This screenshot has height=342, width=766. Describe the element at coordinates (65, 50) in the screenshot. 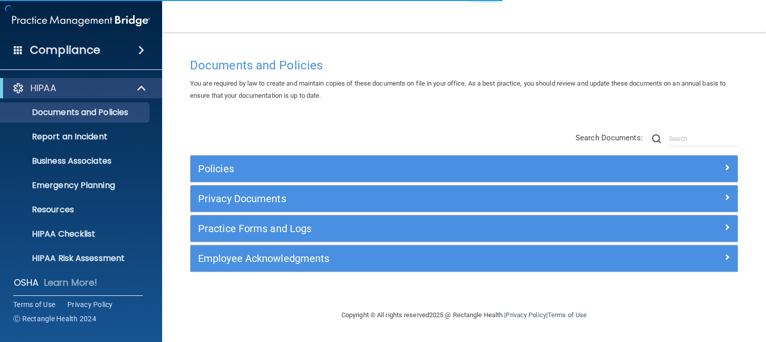

I see `h4: Compliance` at that location.